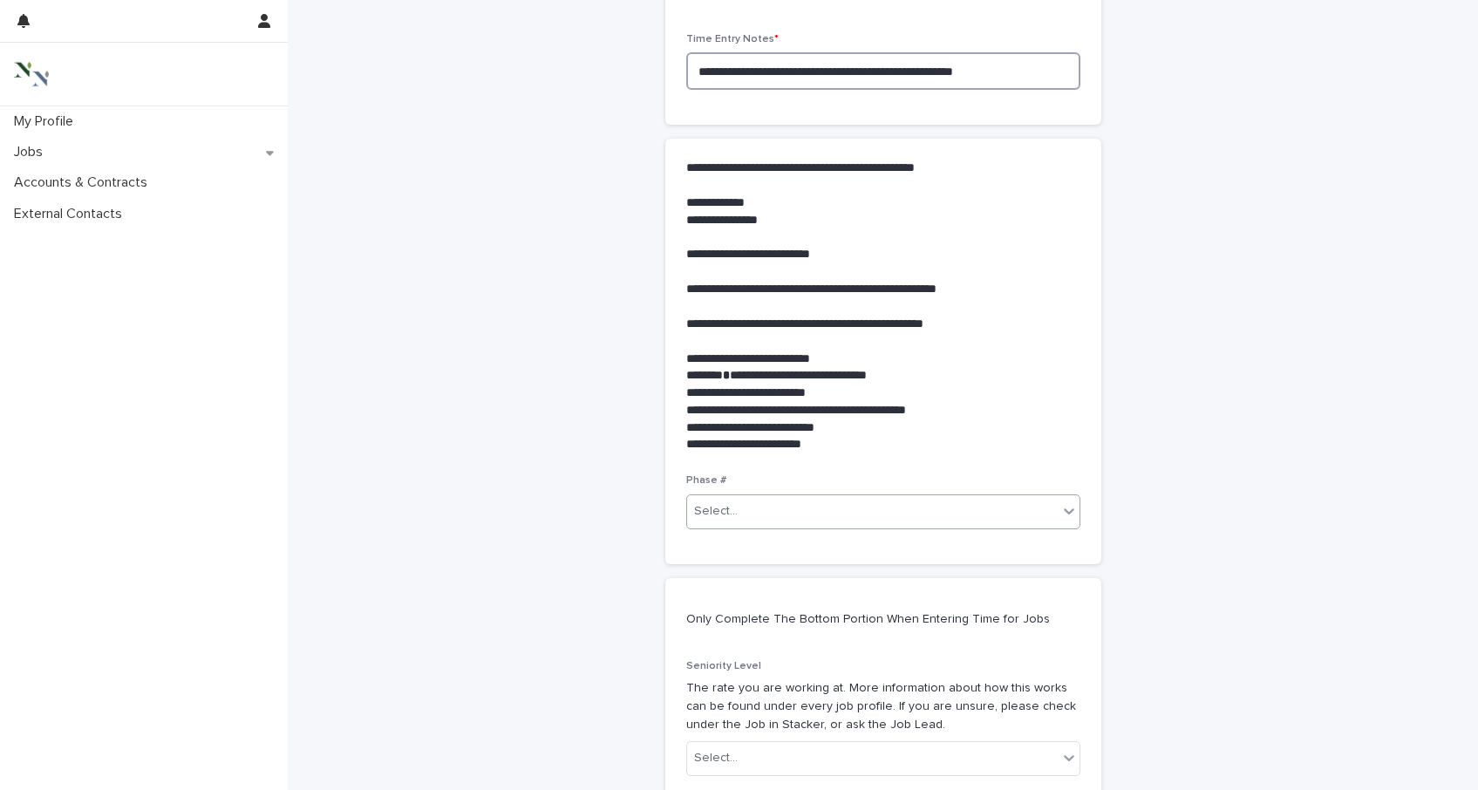  What do you see at coordinates (724, 666) in the screenshot?
I see `span: Seniority Level` at bounding box center [724, 666].